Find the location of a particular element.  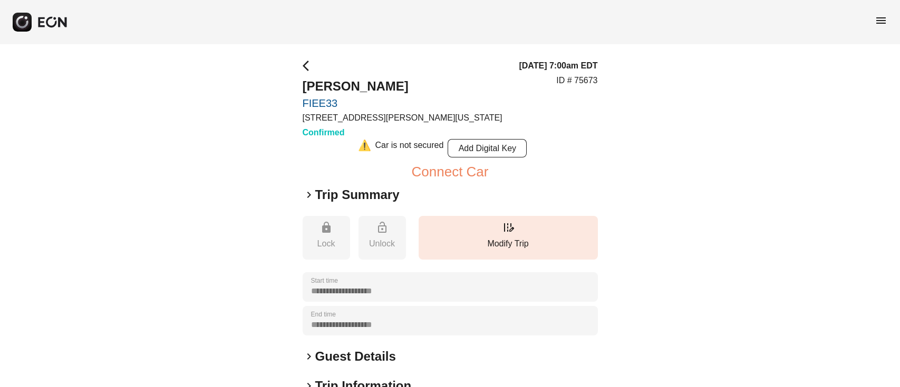

button: Add Digital Key is located at coordinates (487, 148).